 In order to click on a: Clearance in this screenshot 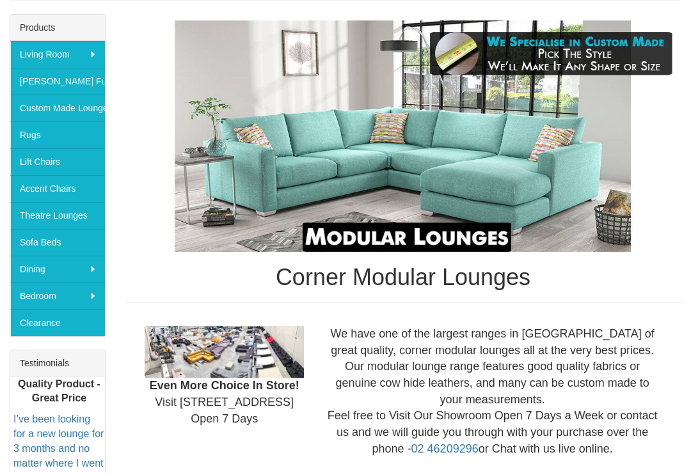, I will do `click(58, 323)`.